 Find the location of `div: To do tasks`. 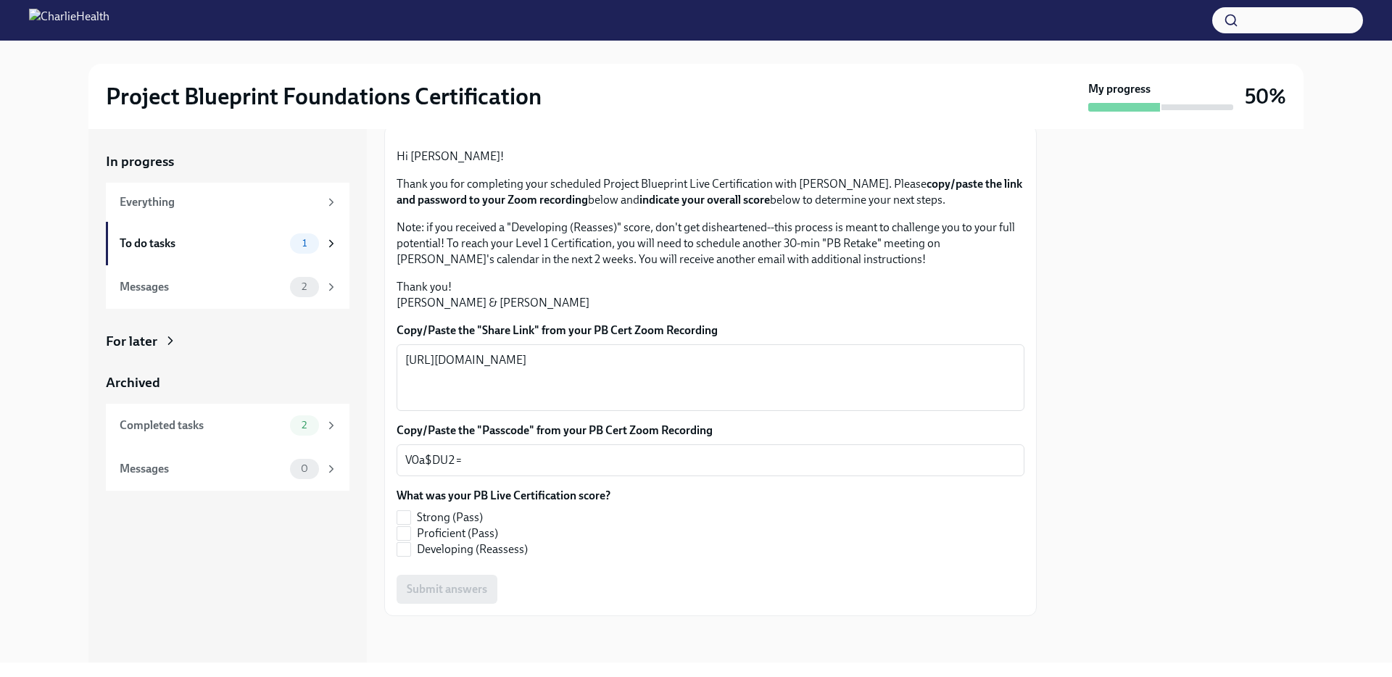

div: To do tasks is located at coordinates (202, 244).